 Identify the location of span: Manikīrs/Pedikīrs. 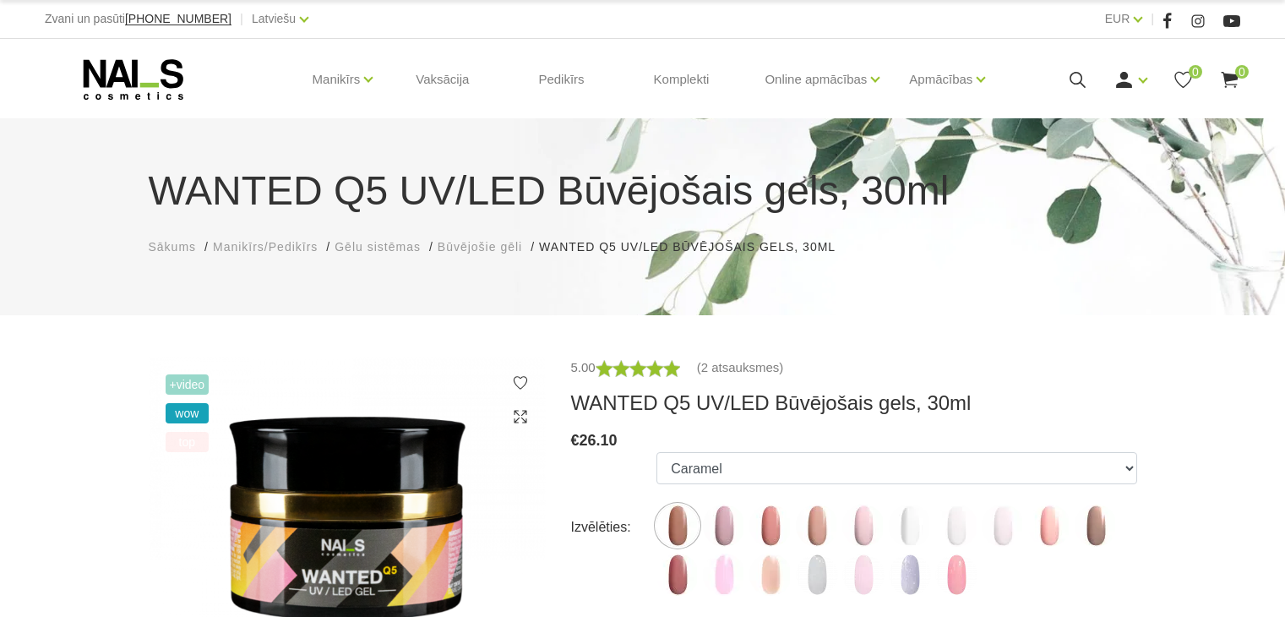
(265, 247).